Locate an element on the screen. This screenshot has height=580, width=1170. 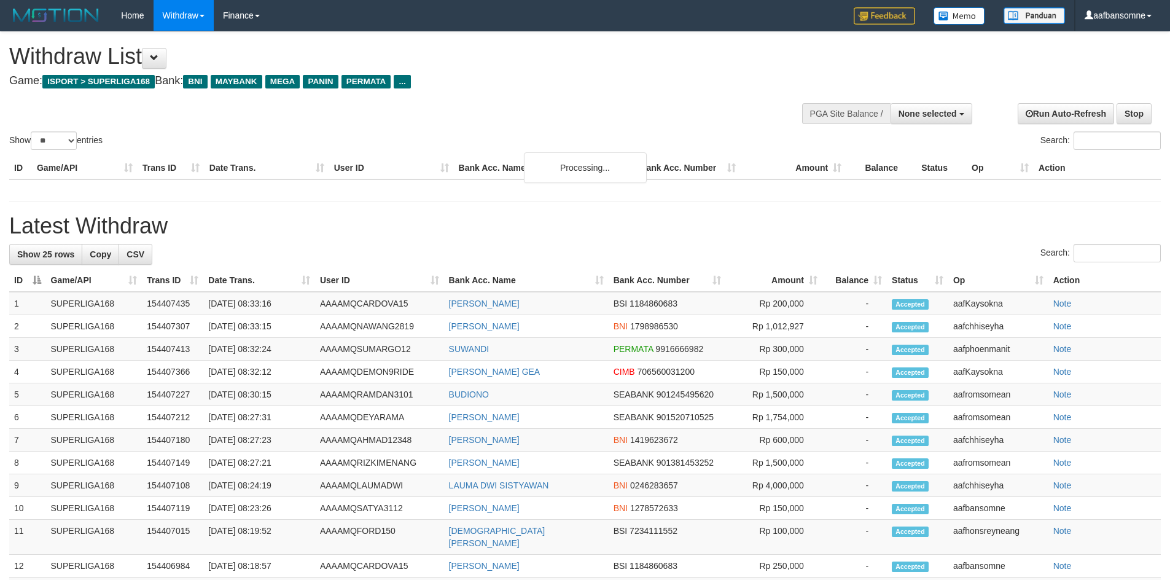
div: PGA Site Balance / is located at coordinates (846, 114).